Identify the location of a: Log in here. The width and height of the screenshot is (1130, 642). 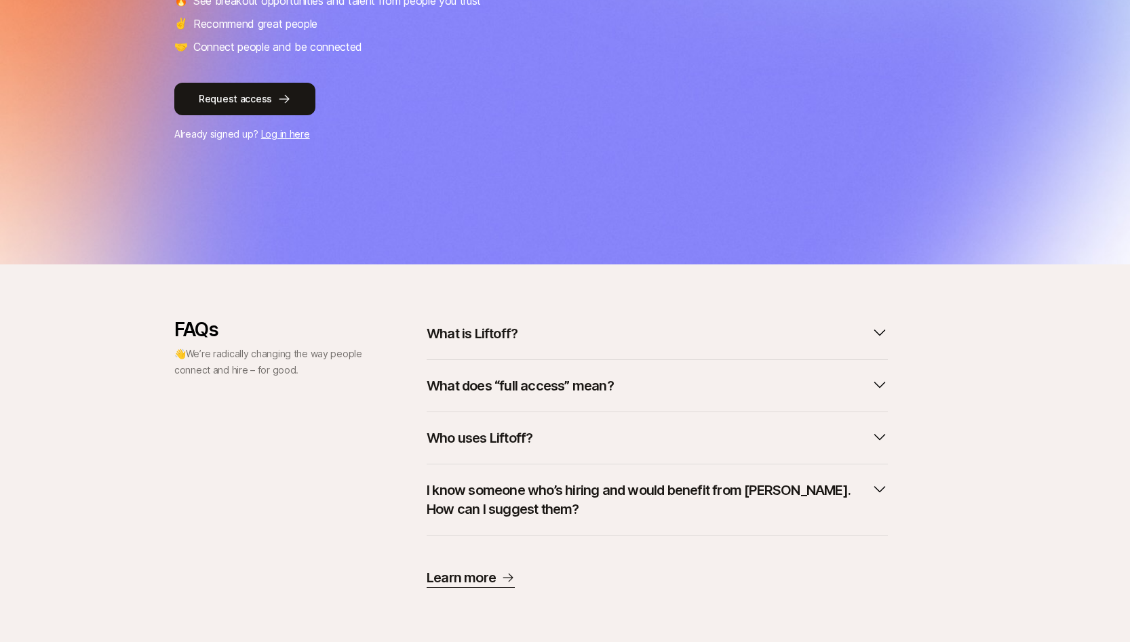
(286, 134).